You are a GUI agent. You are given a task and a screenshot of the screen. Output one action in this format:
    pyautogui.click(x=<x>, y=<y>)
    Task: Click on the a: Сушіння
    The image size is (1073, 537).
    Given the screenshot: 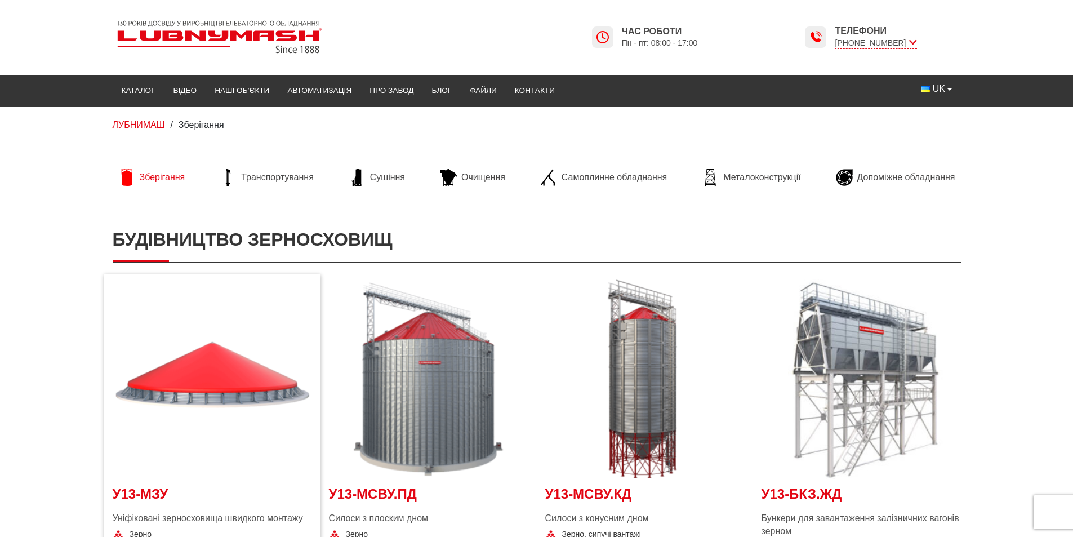 What is the action you would take?
    pyautogui.click(x=377, y=177)
    